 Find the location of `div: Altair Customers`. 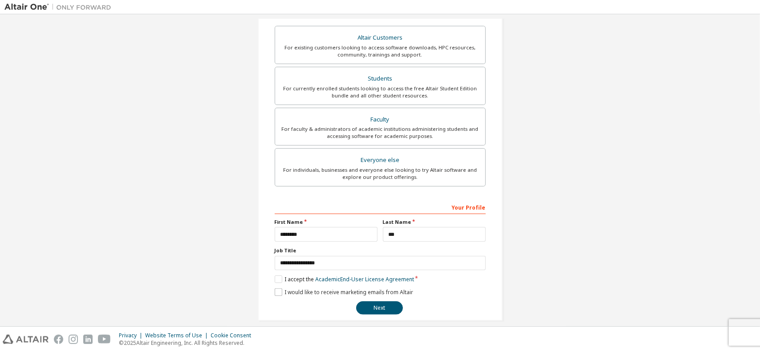

div: Altair Customers is located at coordinates (380, 38).